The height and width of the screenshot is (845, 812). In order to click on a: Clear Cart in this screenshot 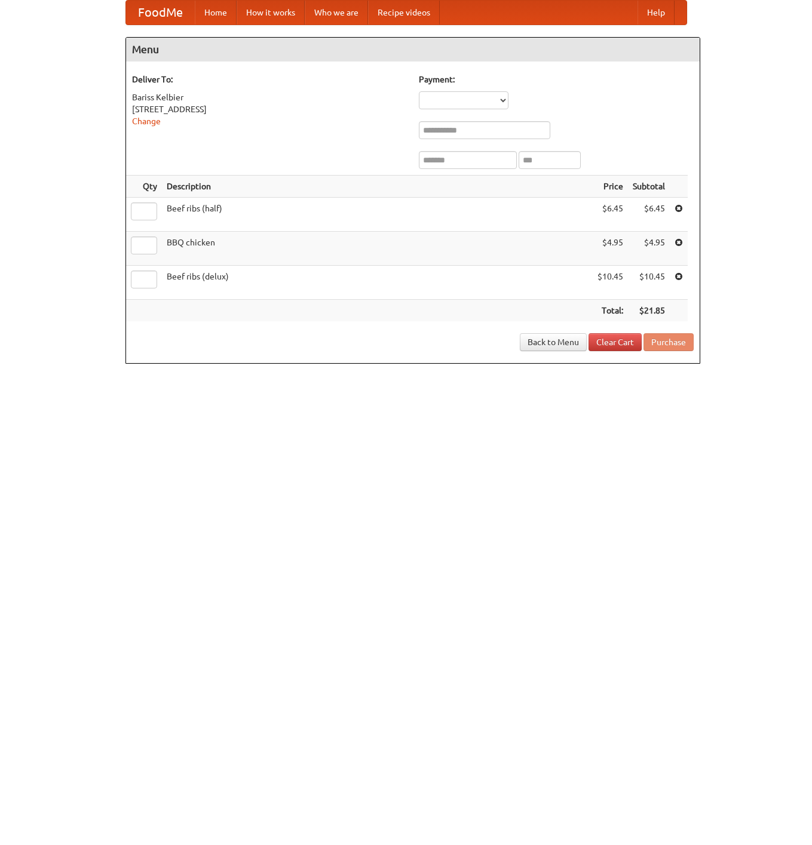, I will do `click(615, 342)`.